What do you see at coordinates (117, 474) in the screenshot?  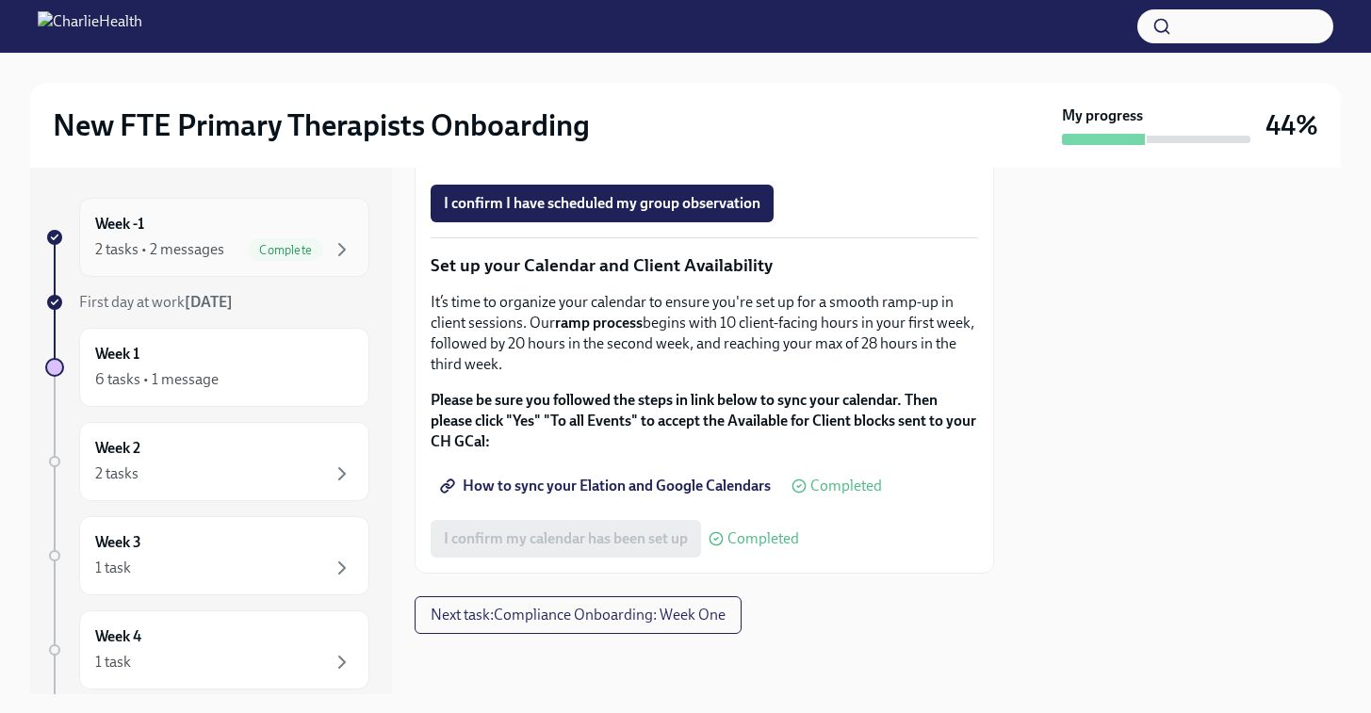 I see `div: 2 tasks` at bounding box center [117, 474].